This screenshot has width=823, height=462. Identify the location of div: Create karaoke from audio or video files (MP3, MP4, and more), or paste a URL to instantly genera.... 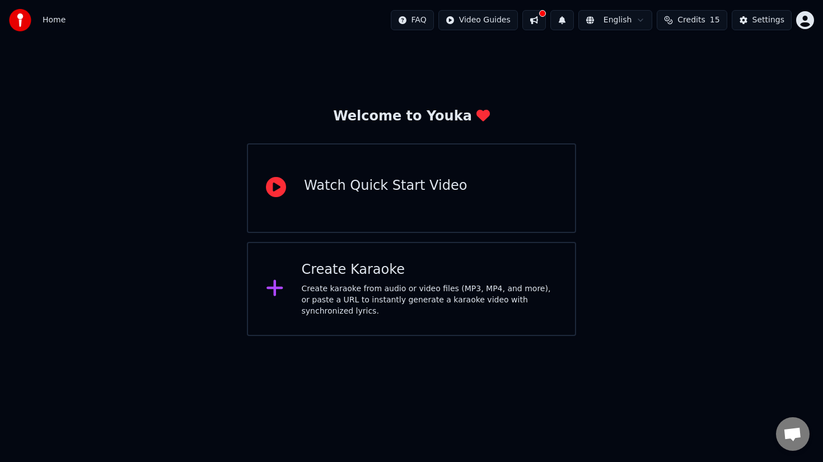
(430, 300).